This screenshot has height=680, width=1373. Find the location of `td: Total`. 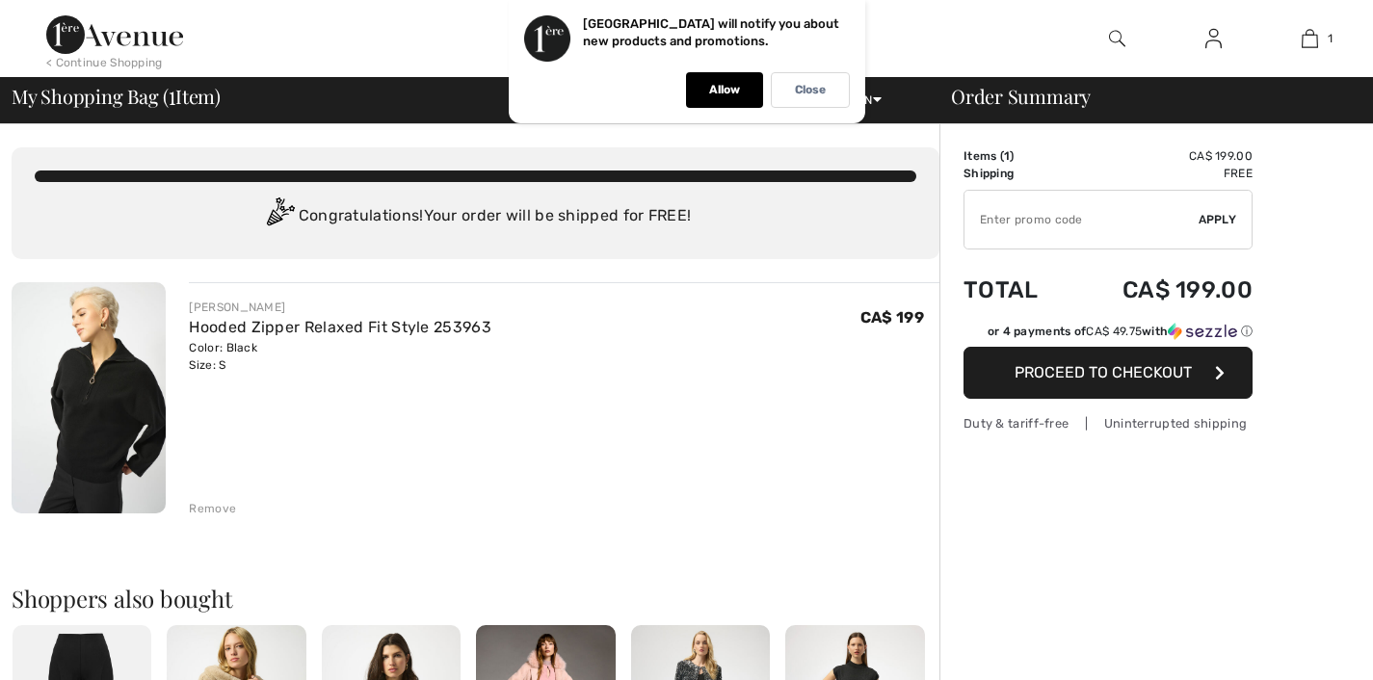

td: Total is located at coordinates (1016, 290).